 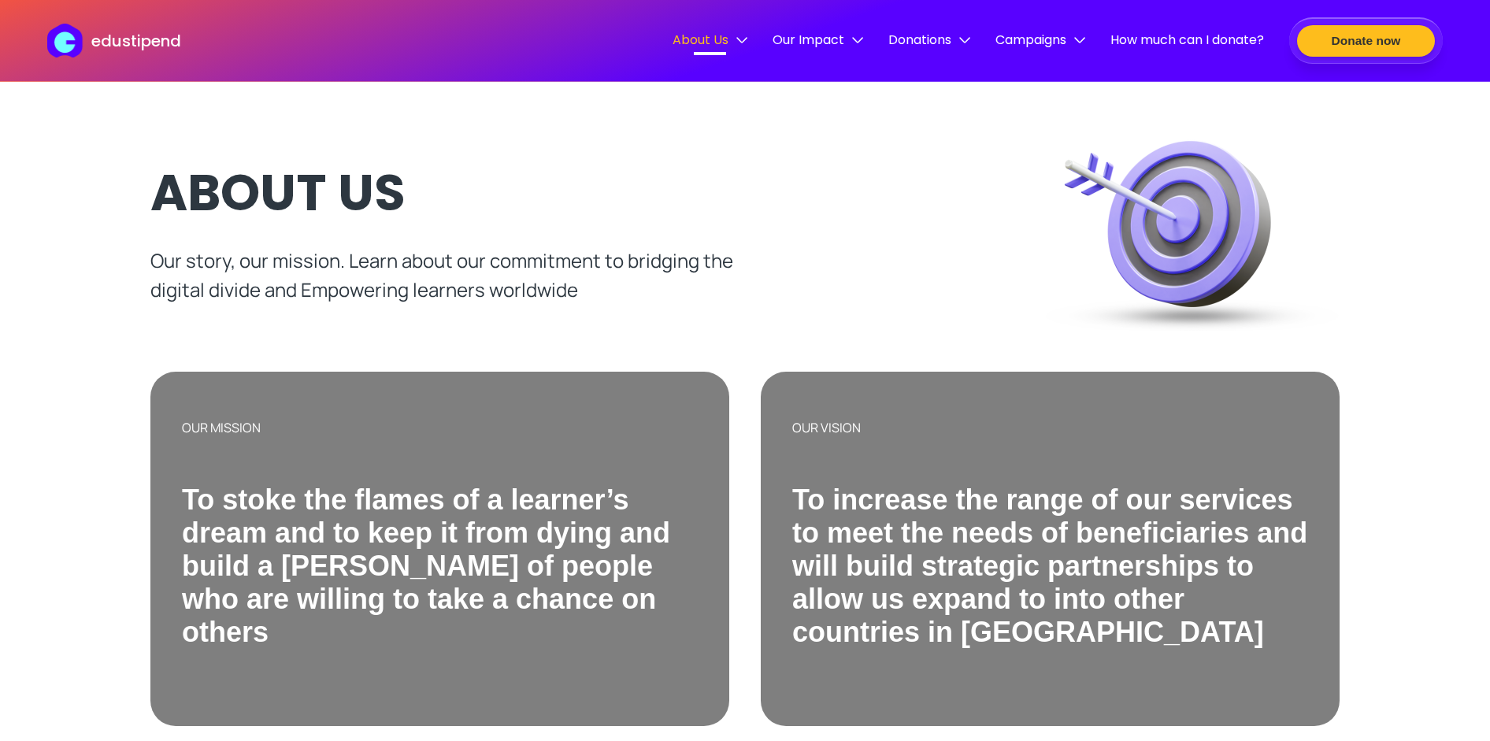 What do you see at coordinates (451, 275) in the screenshot?
I see `p: Our story, our mission. Learn about our commitment to bridging the digital divide and Empowering ...` at bounding box center [451, 275].